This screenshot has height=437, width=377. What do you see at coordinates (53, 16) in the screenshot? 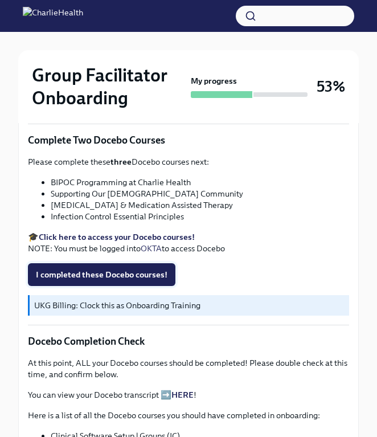
I see `img: CharlieHealth` at bounding box center [53, 16].